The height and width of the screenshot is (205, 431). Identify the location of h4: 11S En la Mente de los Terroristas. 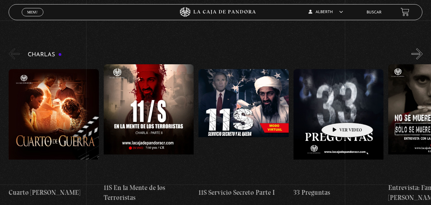
(149, 192).